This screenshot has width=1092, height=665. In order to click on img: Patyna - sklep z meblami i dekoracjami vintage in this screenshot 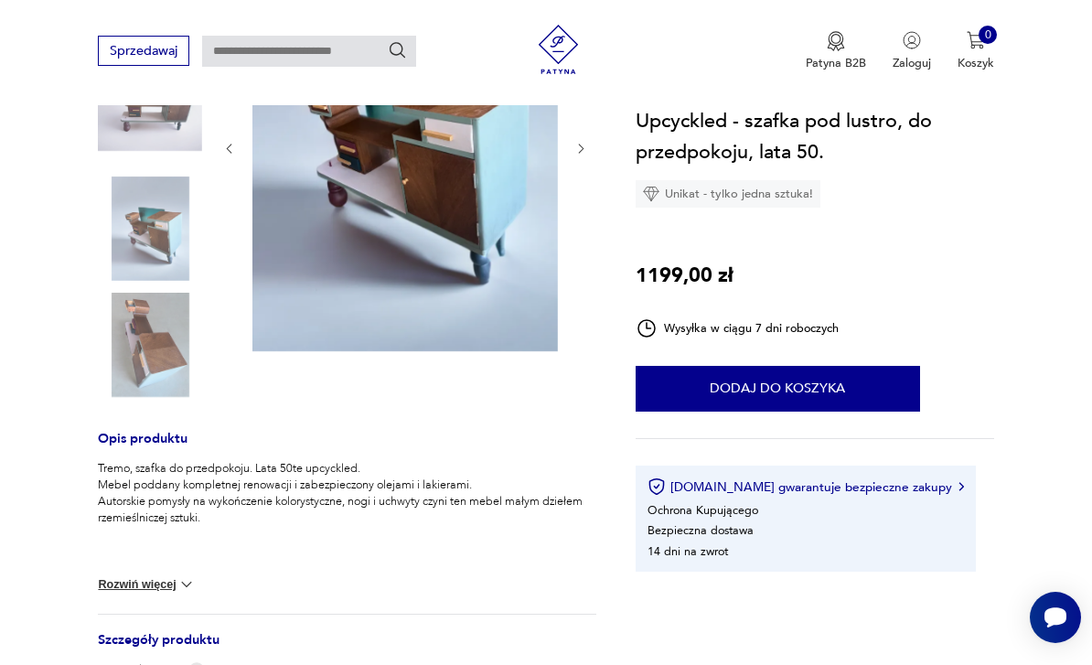, I will do `click(558, 49)`.